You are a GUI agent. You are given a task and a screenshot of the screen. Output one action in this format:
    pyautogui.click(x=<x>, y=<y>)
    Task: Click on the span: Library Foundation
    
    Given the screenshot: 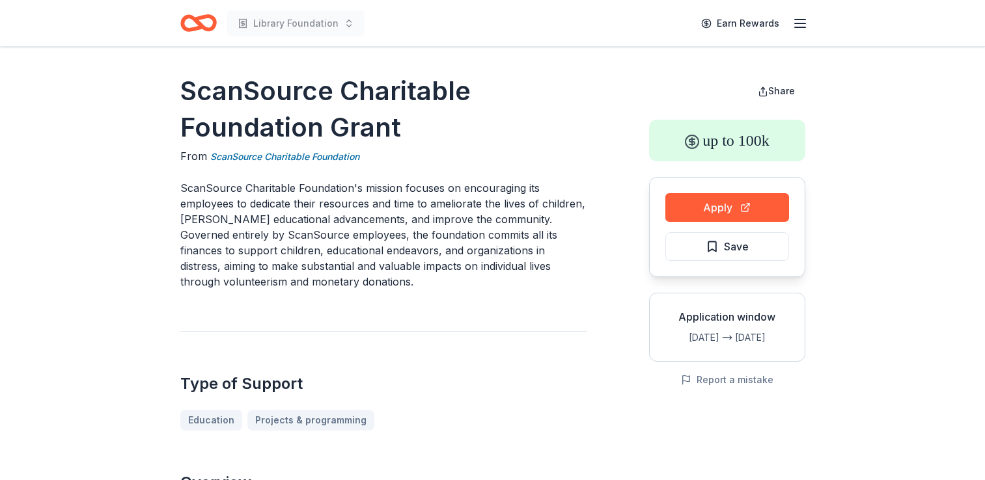 What is the action you would take?
    pyautogui.click(x=295, y=23)
    